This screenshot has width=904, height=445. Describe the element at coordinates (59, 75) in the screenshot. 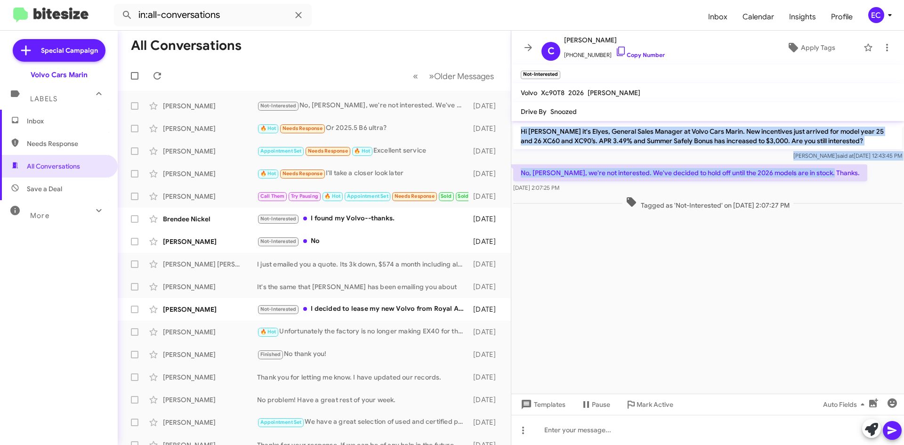

I see `div: Volvo Cars Marin` at that location.